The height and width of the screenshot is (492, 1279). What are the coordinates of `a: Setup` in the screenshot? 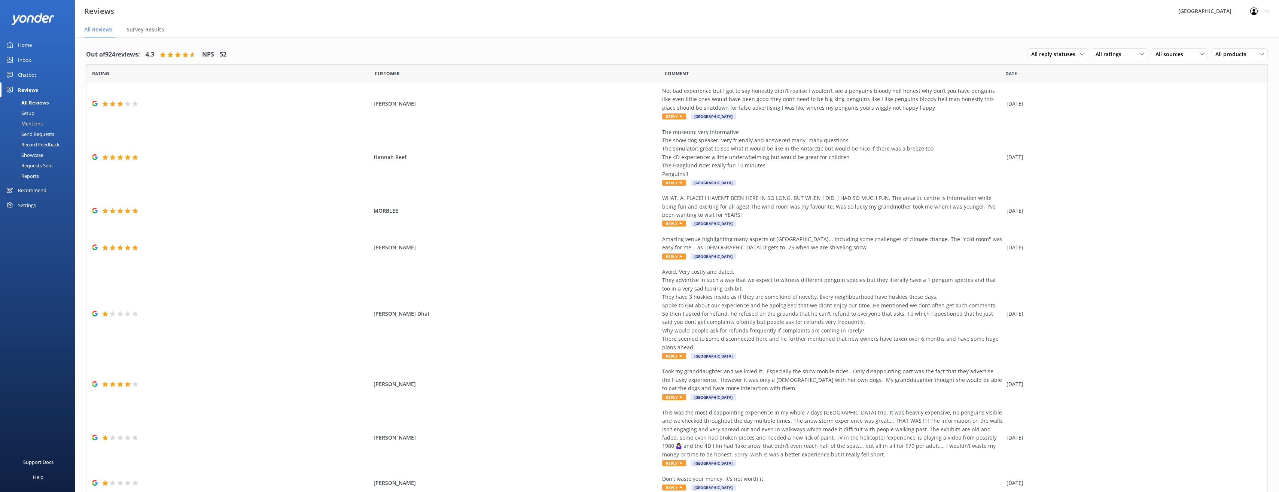 It's located at (40, 113).